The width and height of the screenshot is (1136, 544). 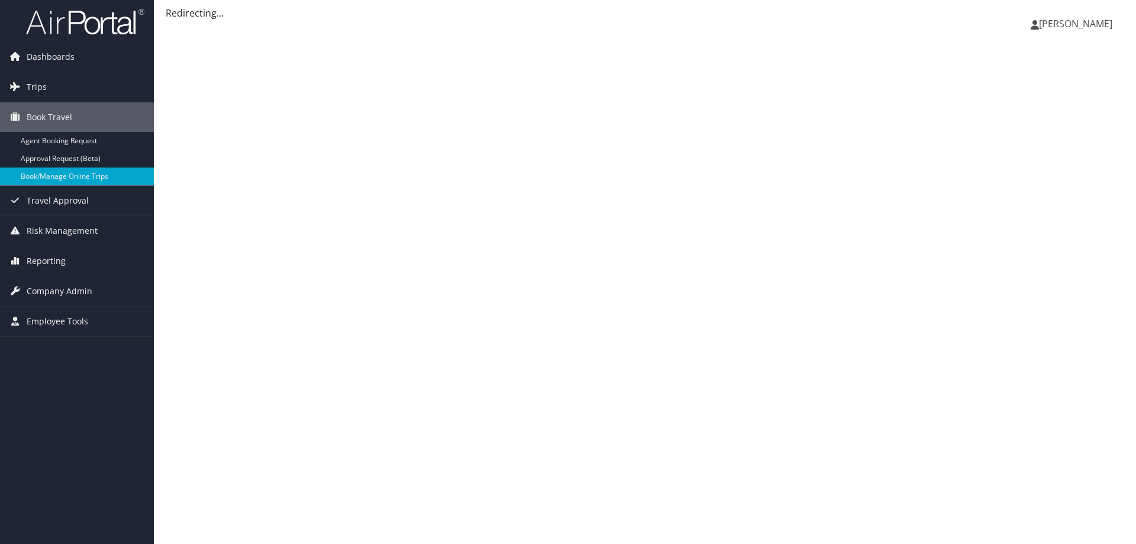 I want to click on span: Risk Management, so click(x=62, y=231).